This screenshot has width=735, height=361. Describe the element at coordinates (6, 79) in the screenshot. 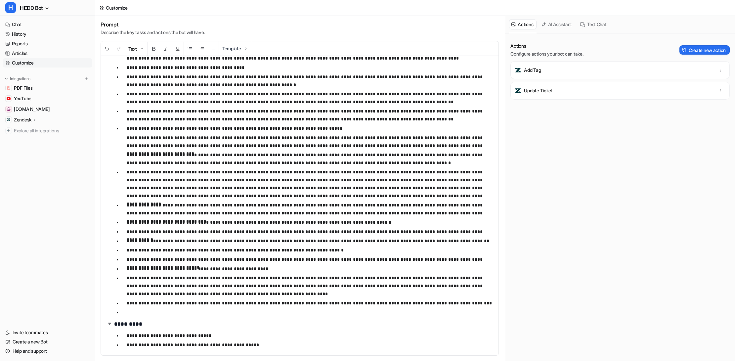

I see `img: expand menu` at that location.